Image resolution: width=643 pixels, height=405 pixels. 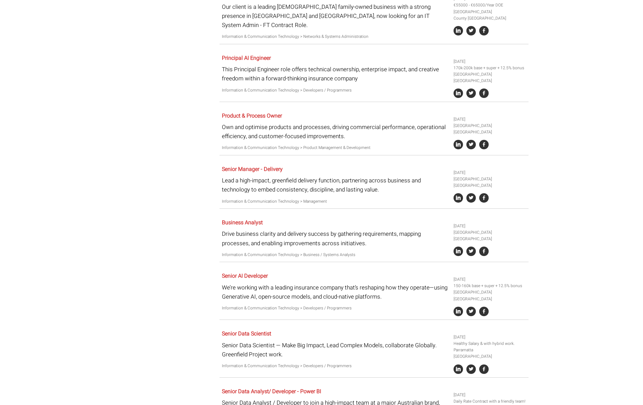 What do you see at coordinates (252, 116) in the screenshot?
I see `a: Product & Process Owner` at bounding box center [252, 116].